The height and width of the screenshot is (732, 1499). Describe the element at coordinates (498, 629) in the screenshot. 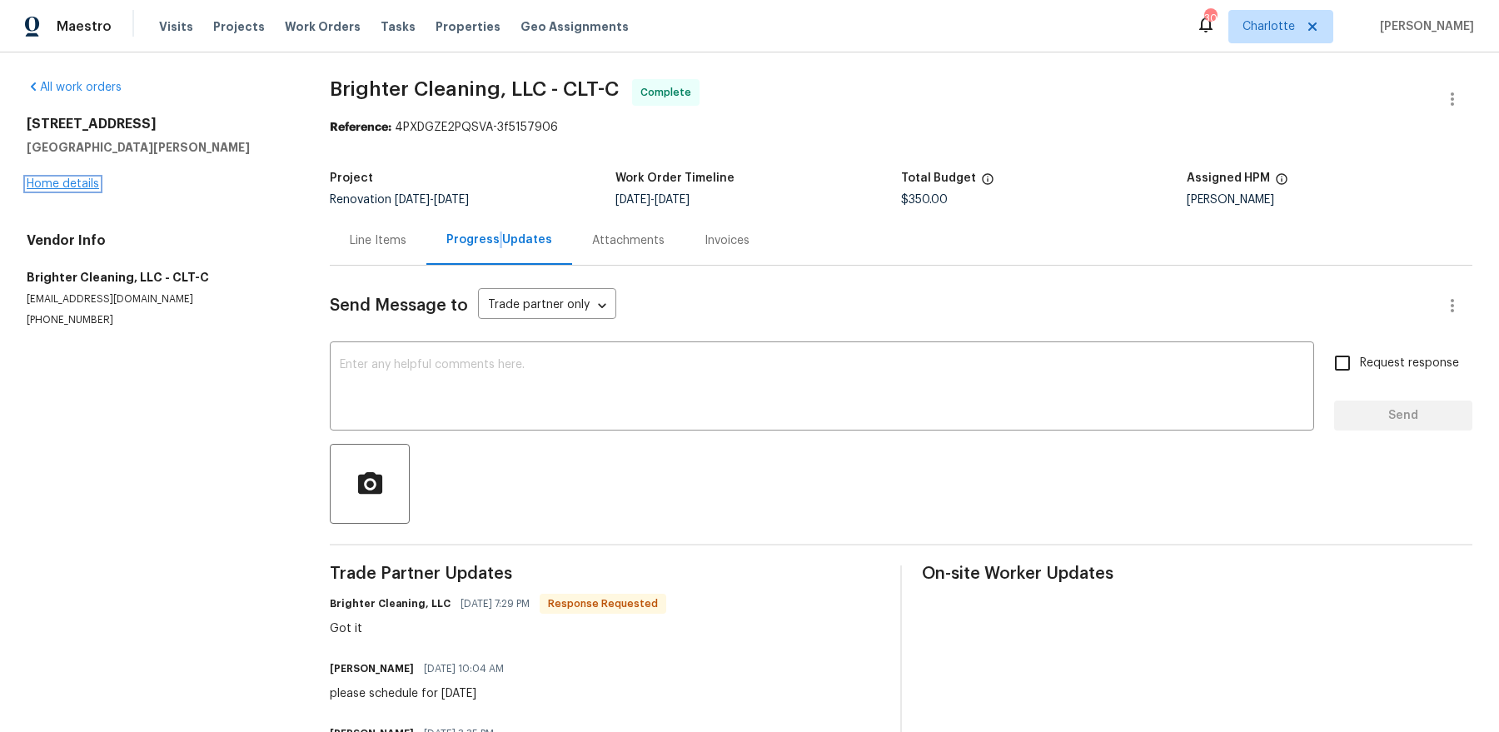

I see `div: Got it` at that location.